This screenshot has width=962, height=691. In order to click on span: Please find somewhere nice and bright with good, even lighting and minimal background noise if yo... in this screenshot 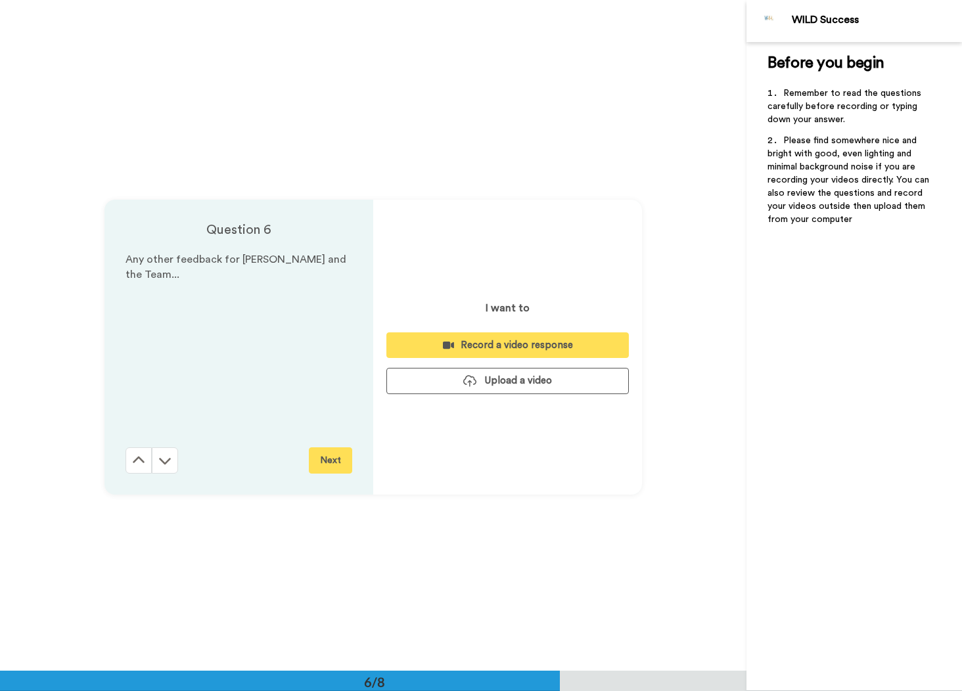, I will do `click(850, 180)`.